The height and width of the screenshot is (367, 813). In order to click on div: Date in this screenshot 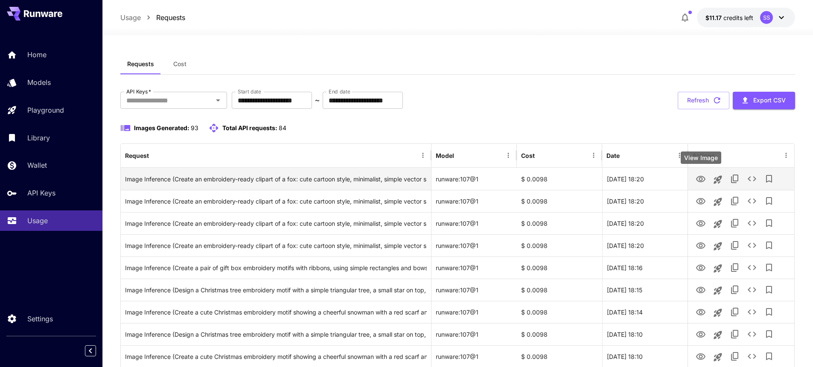, I will do `click(613, 155)`.